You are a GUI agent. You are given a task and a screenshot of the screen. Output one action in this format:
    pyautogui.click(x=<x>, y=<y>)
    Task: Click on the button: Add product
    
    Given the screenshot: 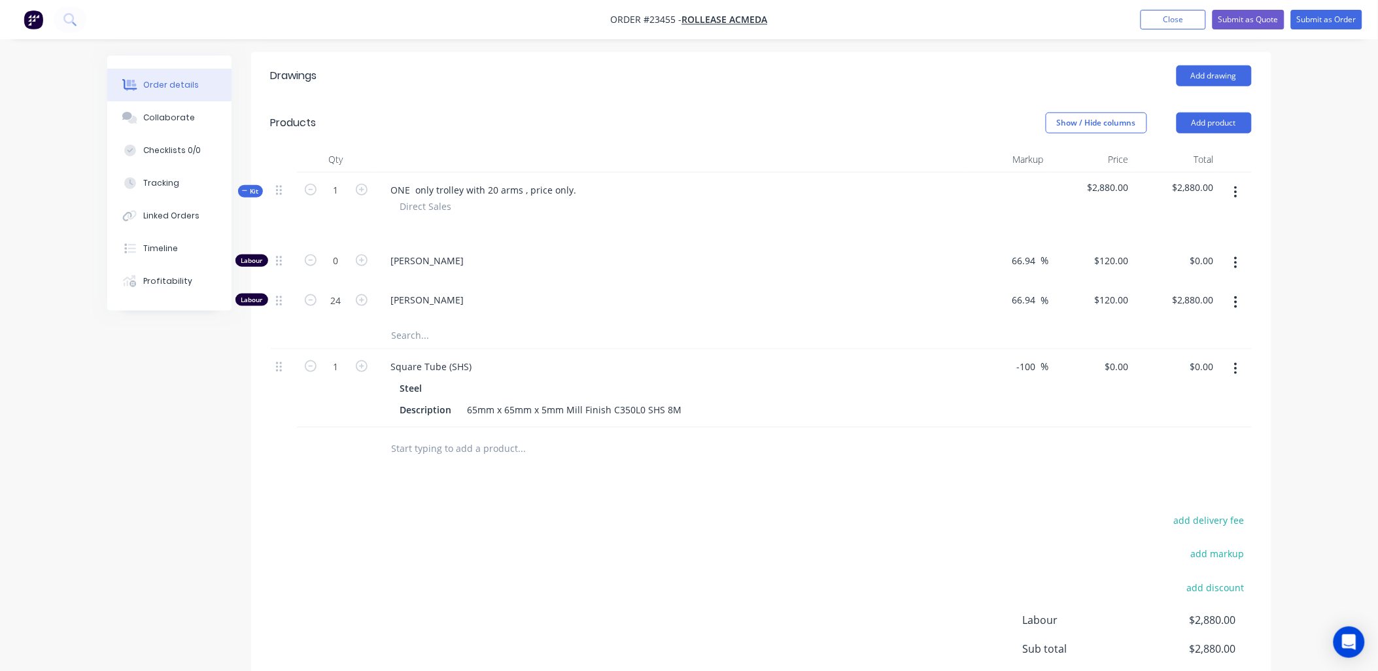 What is the action you would take?
    pyautogui.click(x=1214, y=123)
    